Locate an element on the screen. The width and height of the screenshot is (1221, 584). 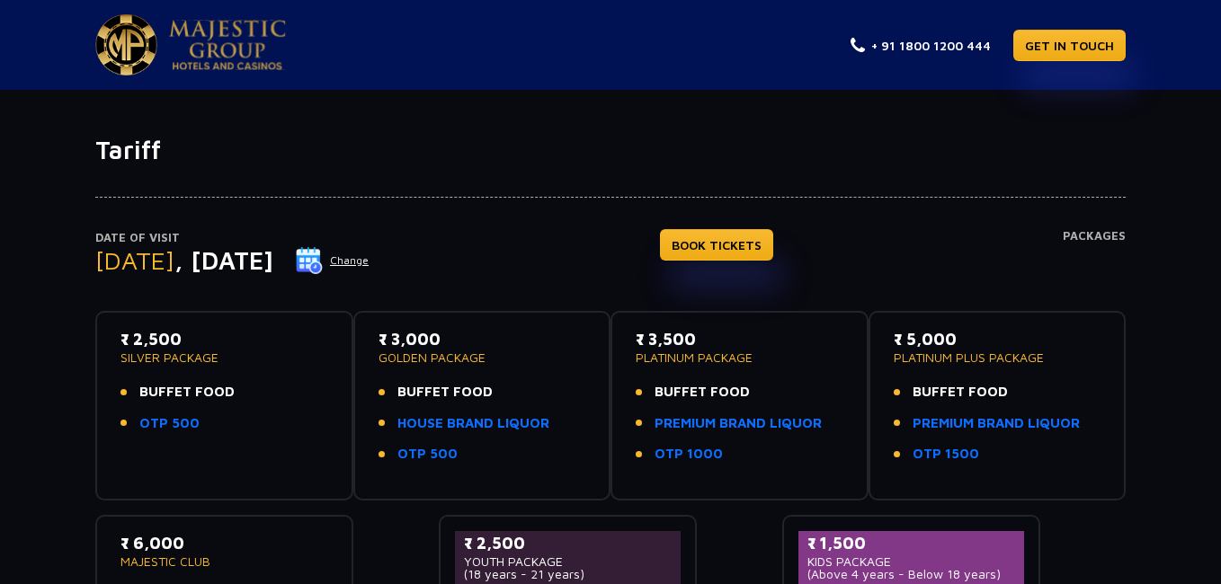
a: HOUSE BRAND LIQUOR is located at coordinates (473, 423).